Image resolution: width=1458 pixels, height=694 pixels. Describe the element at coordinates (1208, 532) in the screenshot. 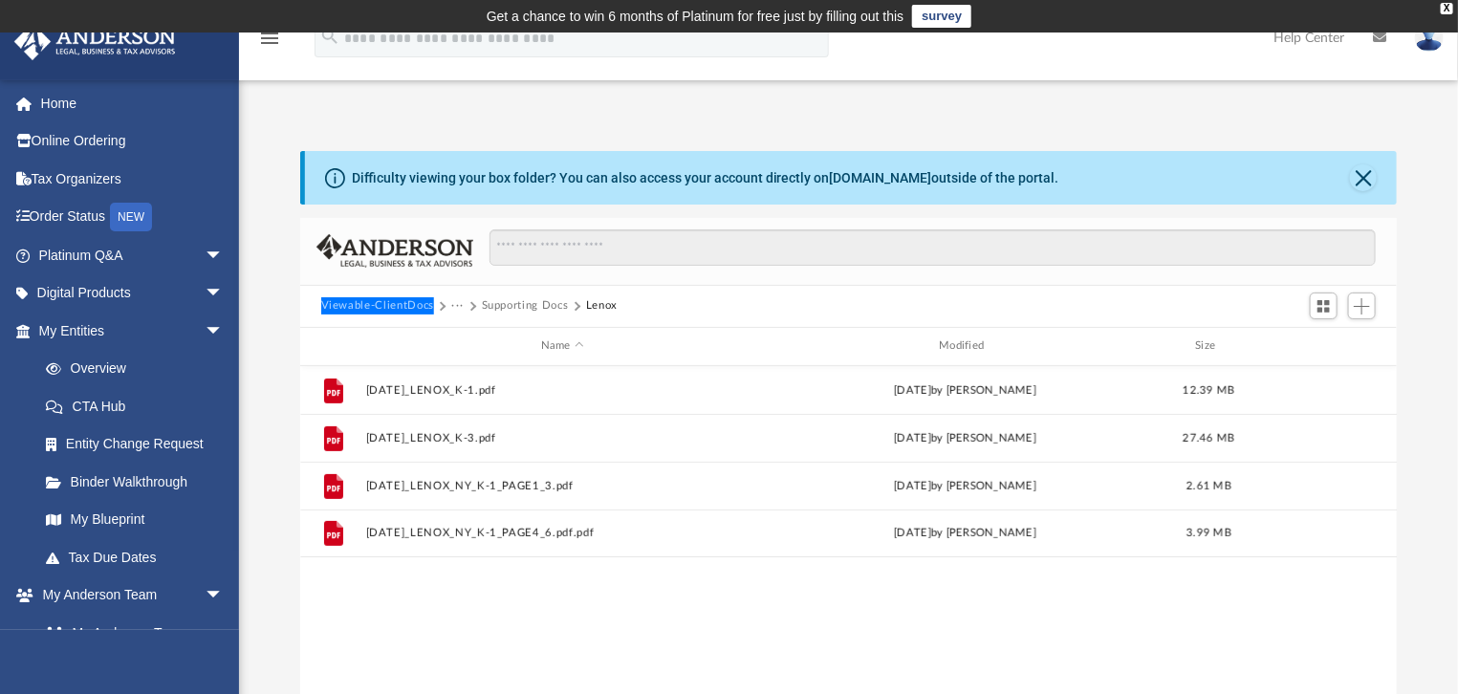

I see `span: 3.99 MB` at that location.